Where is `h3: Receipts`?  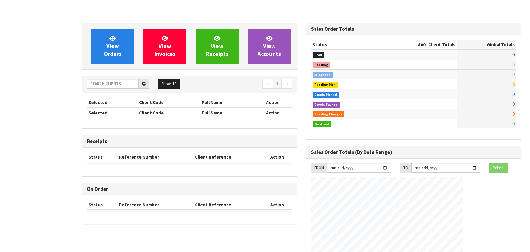 h3: Receipts is located at coordinates (190, 141).